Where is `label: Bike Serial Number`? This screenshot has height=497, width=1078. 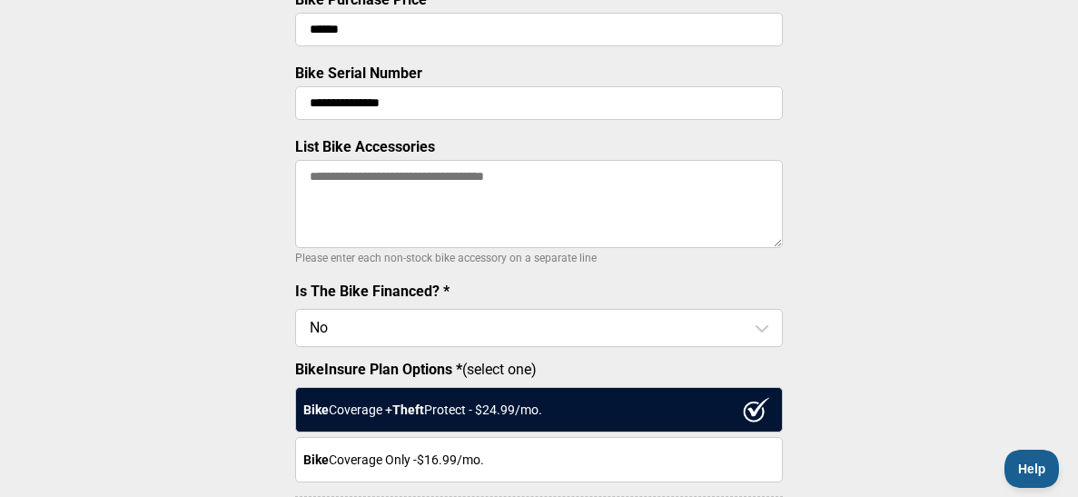 label: Bike Serial Number is located at coordinates (359, 73).